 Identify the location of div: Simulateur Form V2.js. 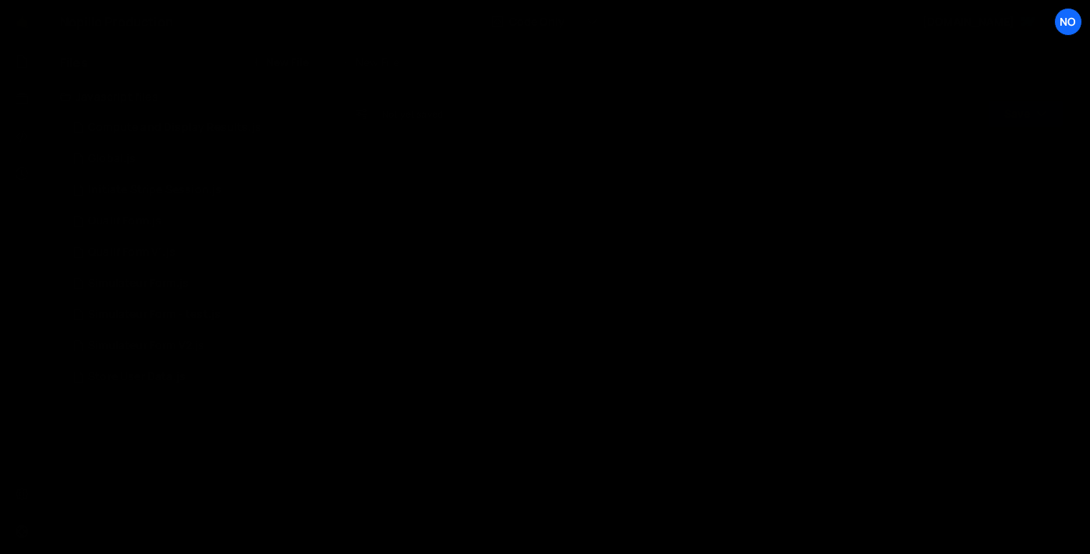
(146, 346).